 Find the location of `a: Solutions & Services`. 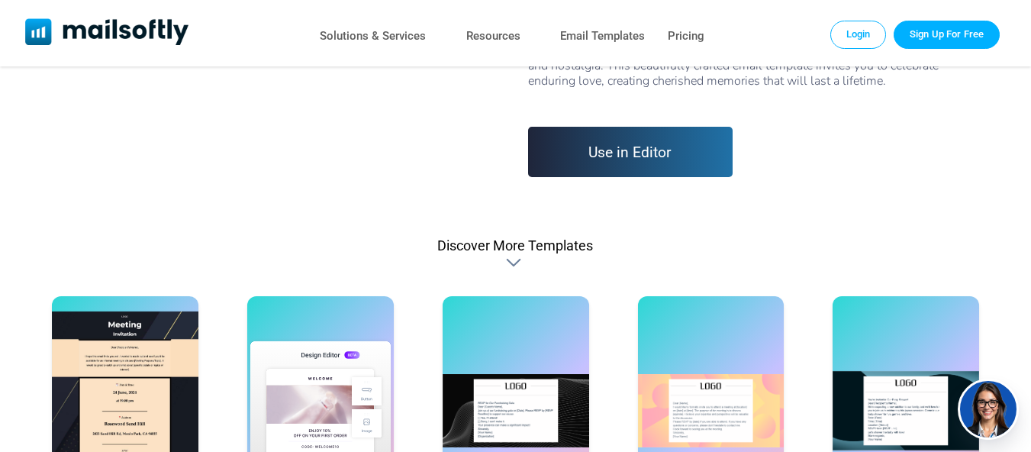

a: Solutions & Services is located at coordinates (372, 36).